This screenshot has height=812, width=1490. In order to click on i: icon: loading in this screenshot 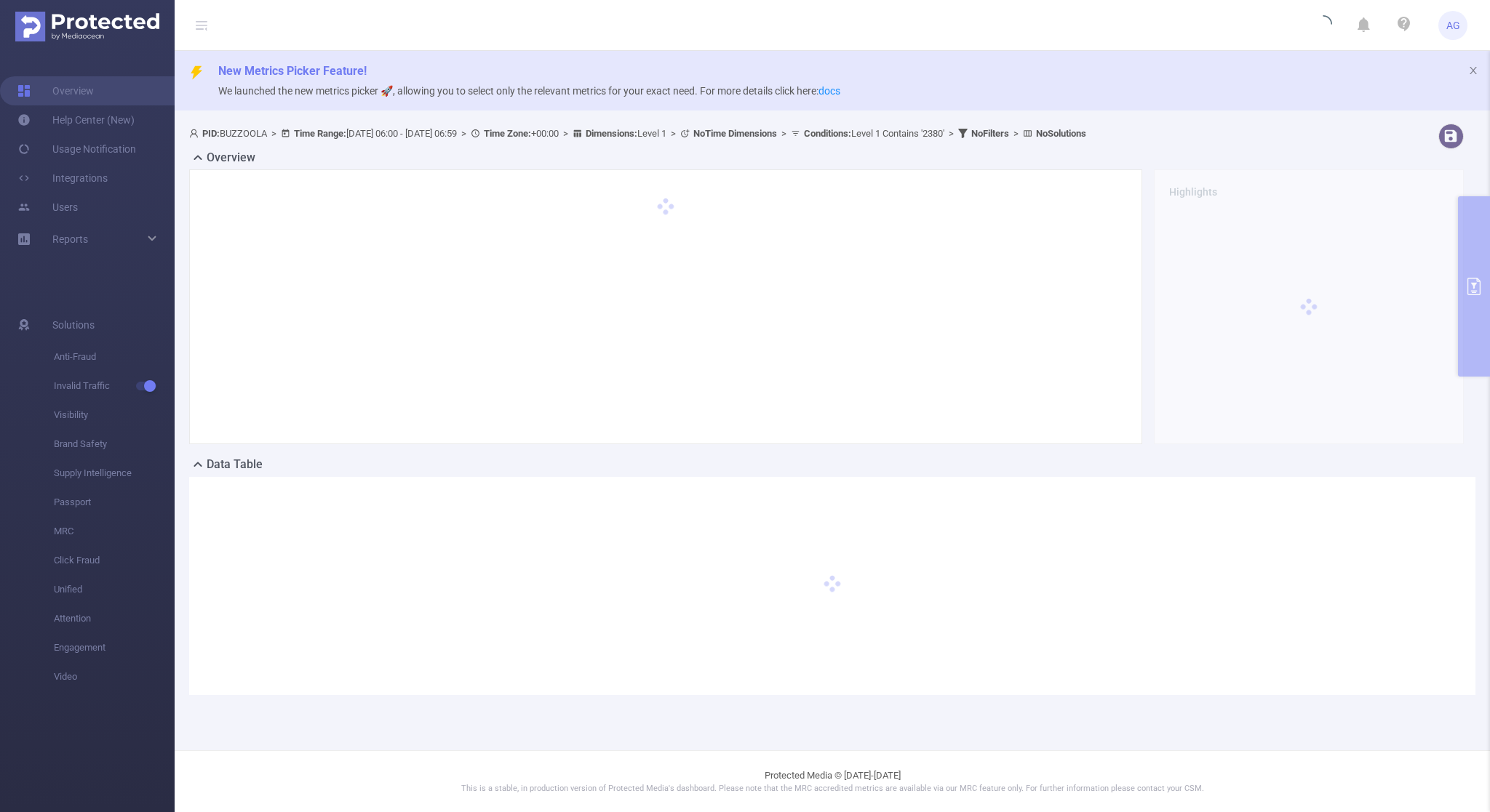, I will do `click(1323, 26)`.